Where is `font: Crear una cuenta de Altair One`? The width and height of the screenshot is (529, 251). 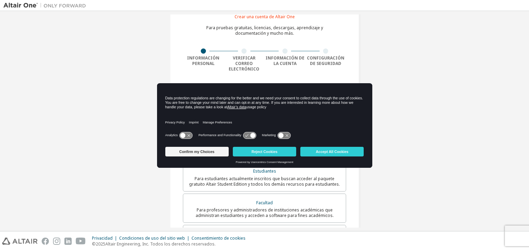 font: Crear una cuenta de Altair One is located at coordinates (264, 17).